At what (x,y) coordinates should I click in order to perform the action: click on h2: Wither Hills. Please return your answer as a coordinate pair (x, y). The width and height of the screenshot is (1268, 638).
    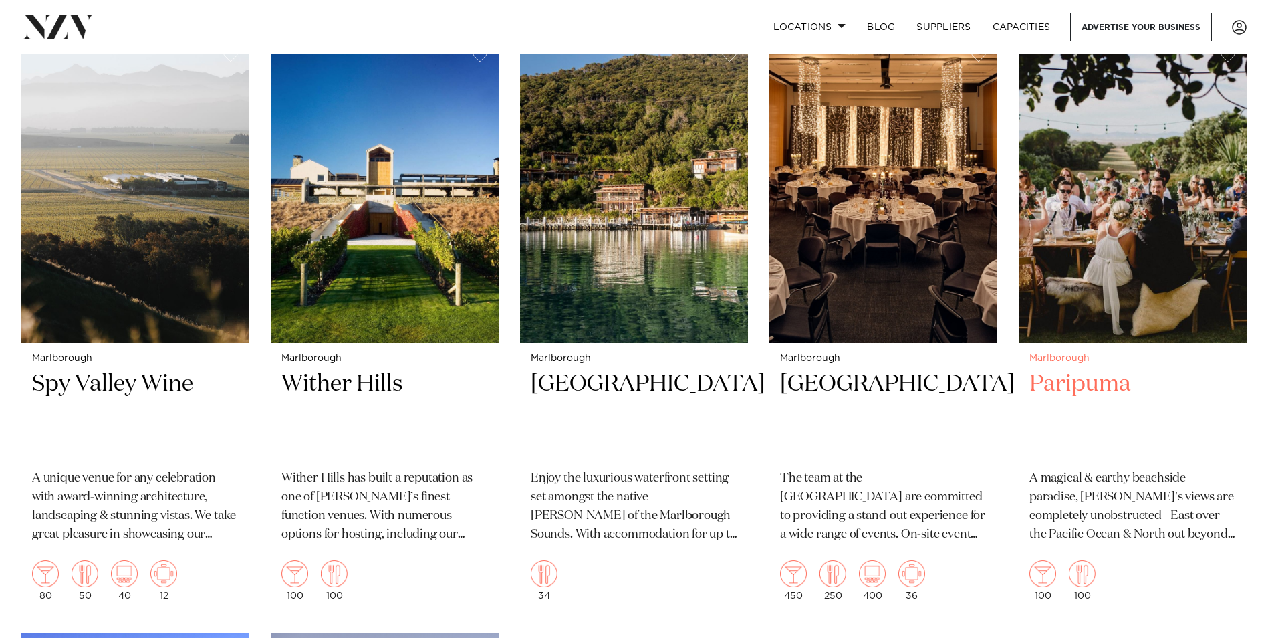
    Looking at the image, I should click on (384, 414).